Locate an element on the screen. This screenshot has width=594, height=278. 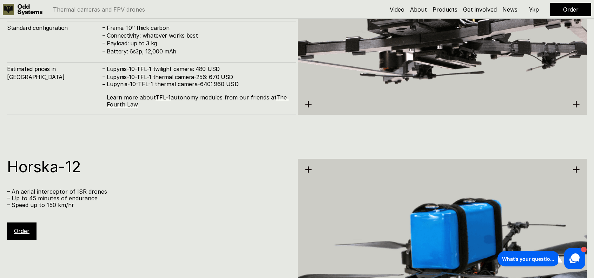
p: – Up to 45 minutes of endurance is located at coordinates (148, 198).